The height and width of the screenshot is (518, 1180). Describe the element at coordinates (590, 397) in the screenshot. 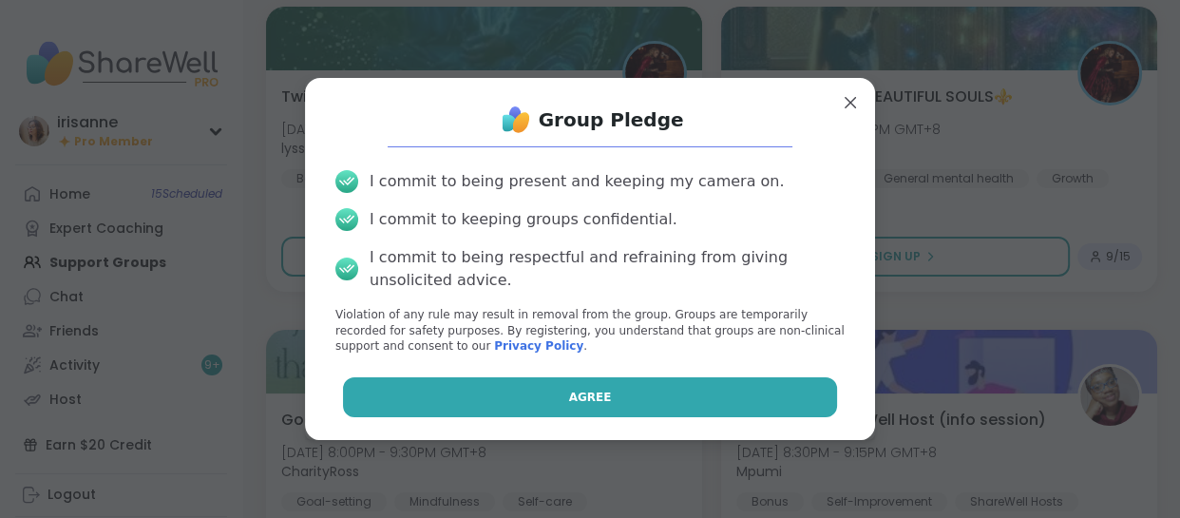

I see `button: Agree` at that location.